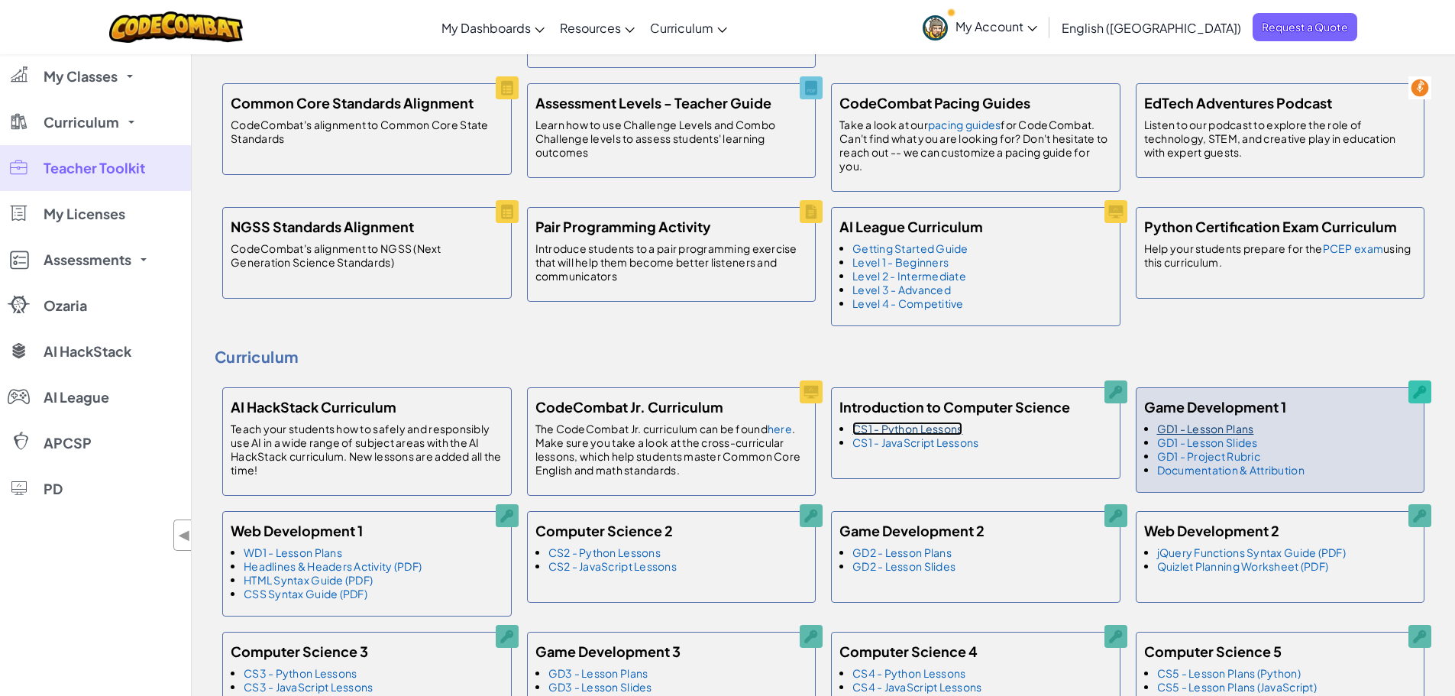 The height and width of the screenshot is (696, 1455). I want to click on a: AI HackStack Curriculum Teach your students how to safely and responsibly use AI in a wide range ..., so click(367, 442).